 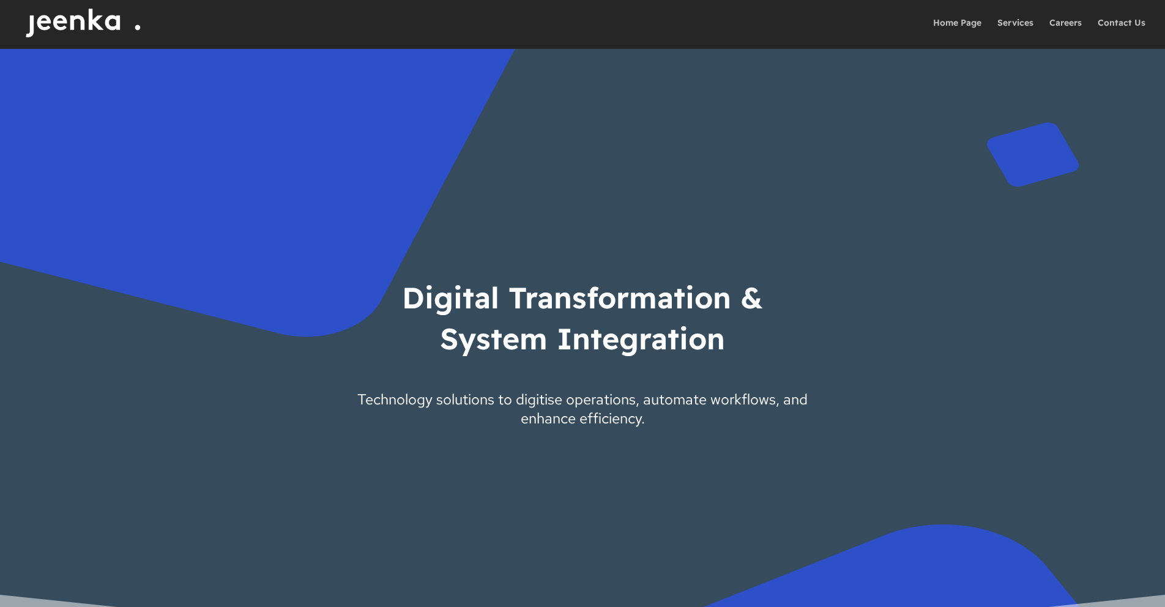 What do you see at coordinates (583, 409) in the screenshot?
I see `span: Technology solutions to digitise operations, automate workflows, and enhance efficiency.` at bounding box center [583, 409].